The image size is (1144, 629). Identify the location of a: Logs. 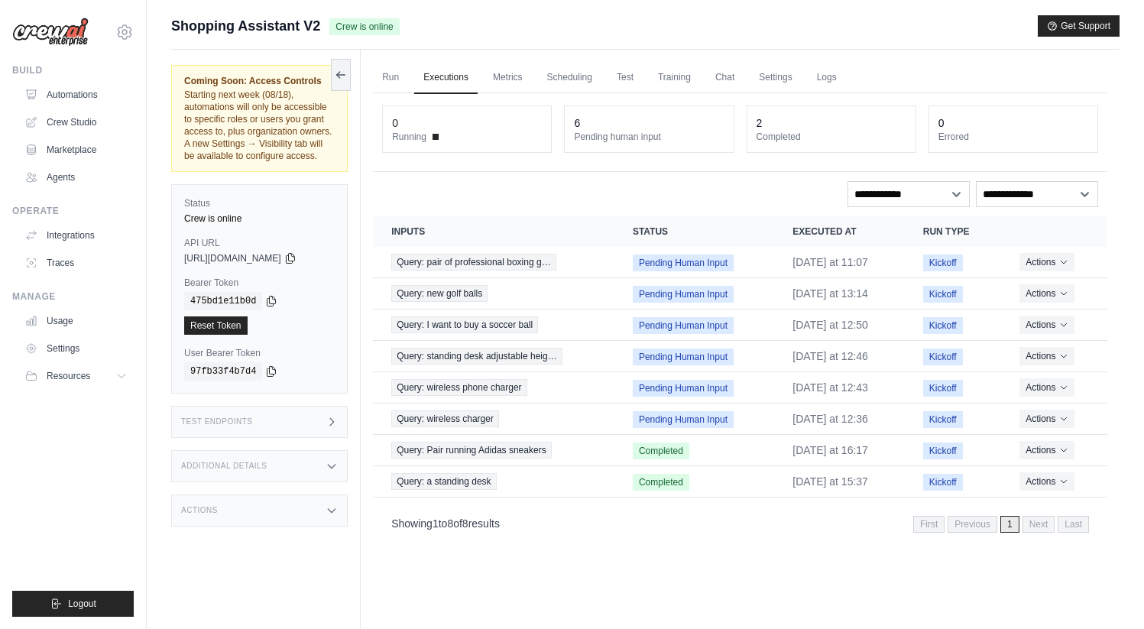
(827, 78).